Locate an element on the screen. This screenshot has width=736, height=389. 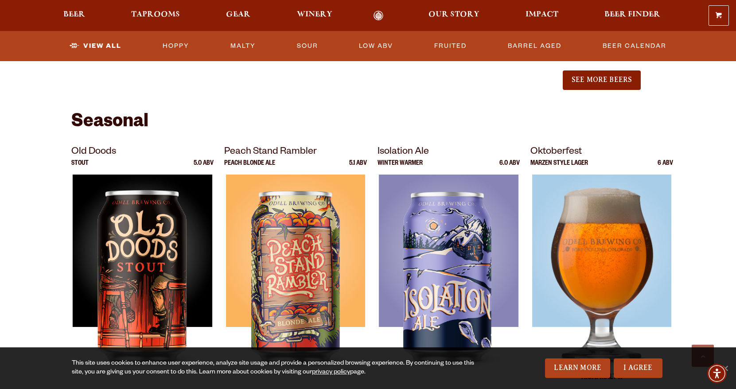
a: Fruited is located at coordinates (450, 46).